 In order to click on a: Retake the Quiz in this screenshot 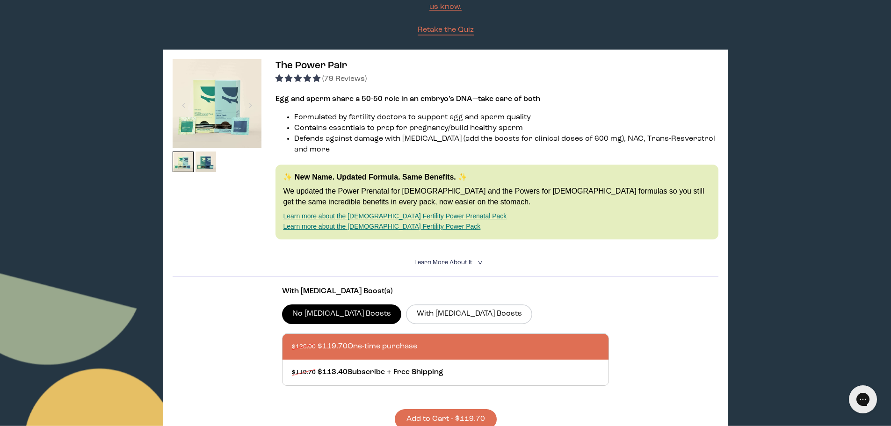, I will do `click(446, 30)`.